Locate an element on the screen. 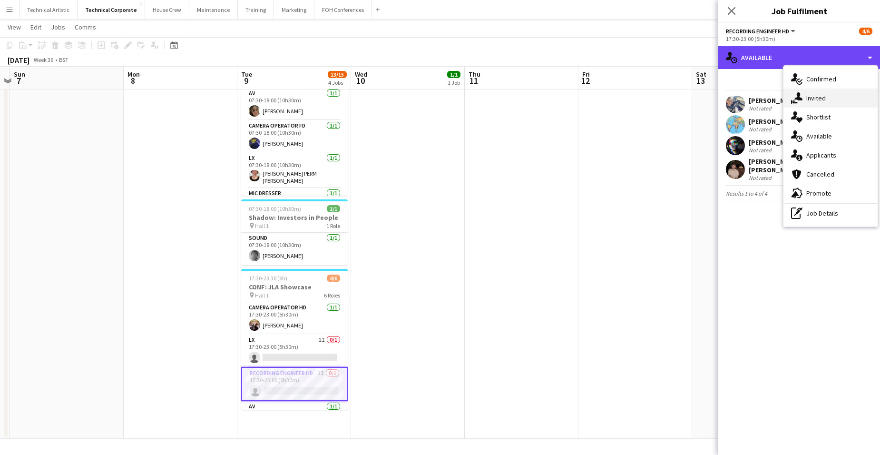 This screenshot has height=455, width=880. div: 1 Job is located at coordinates (454, 82).